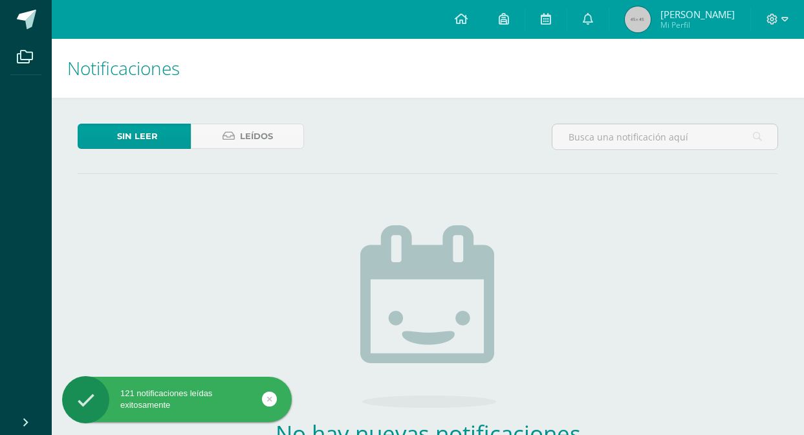 This screenshot has height=435, width=804. I want to click on img: 45x45, so click(638, 19).